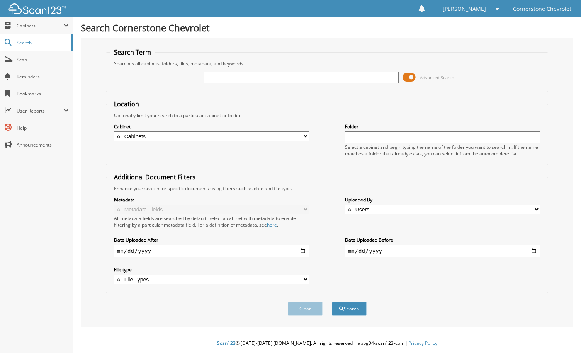  I want to click on span: Advanced Search, so click(437, 77).